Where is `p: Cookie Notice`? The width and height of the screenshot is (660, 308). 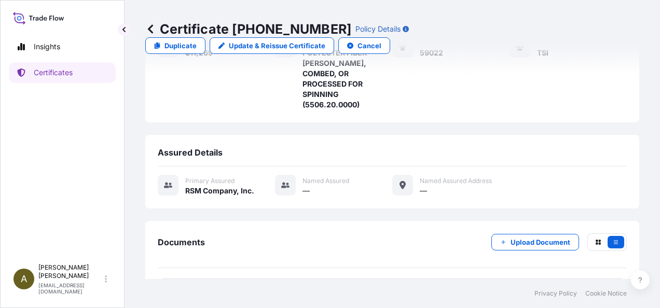 p: Cookie Notice is located at coordinates (606, 294).